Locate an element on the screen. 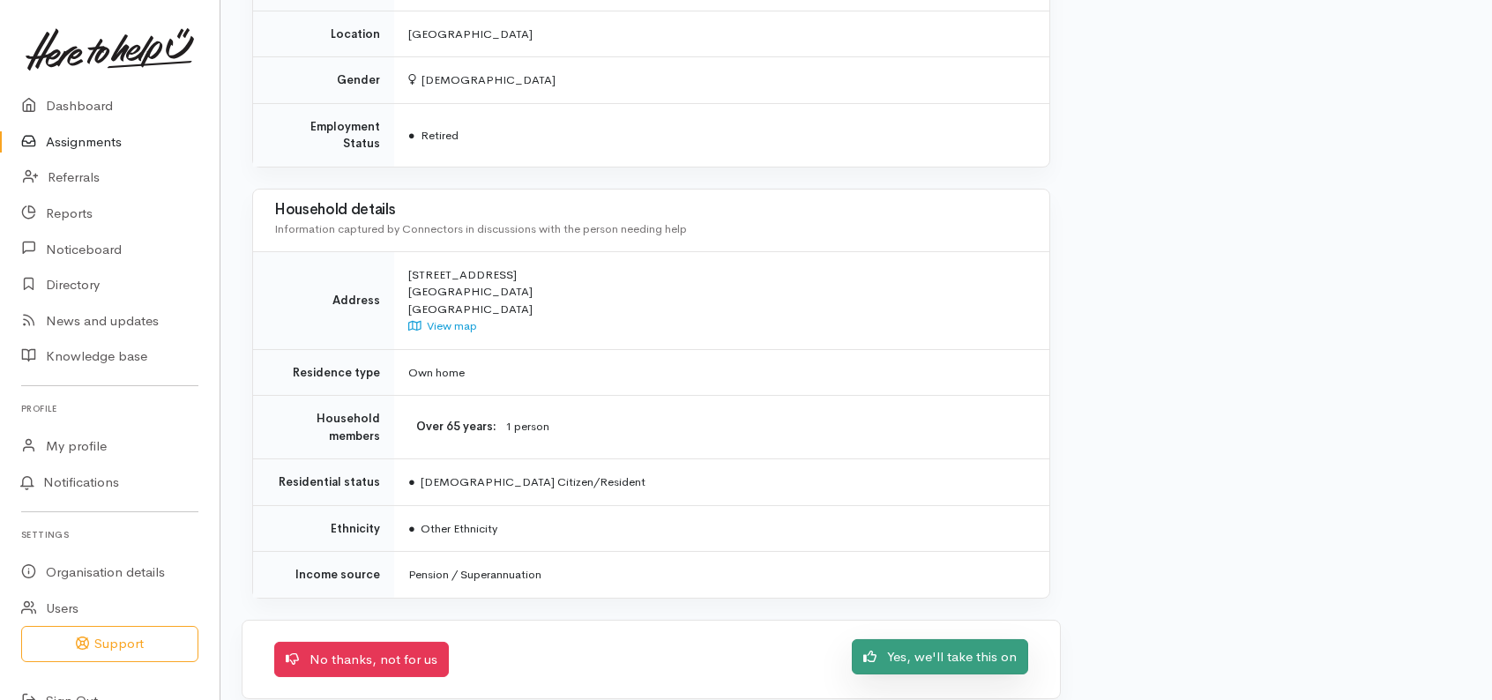 The width and height of the screenshot is (1492, 700). td: Pension / Superannuation is located at coordinates (722, 575).